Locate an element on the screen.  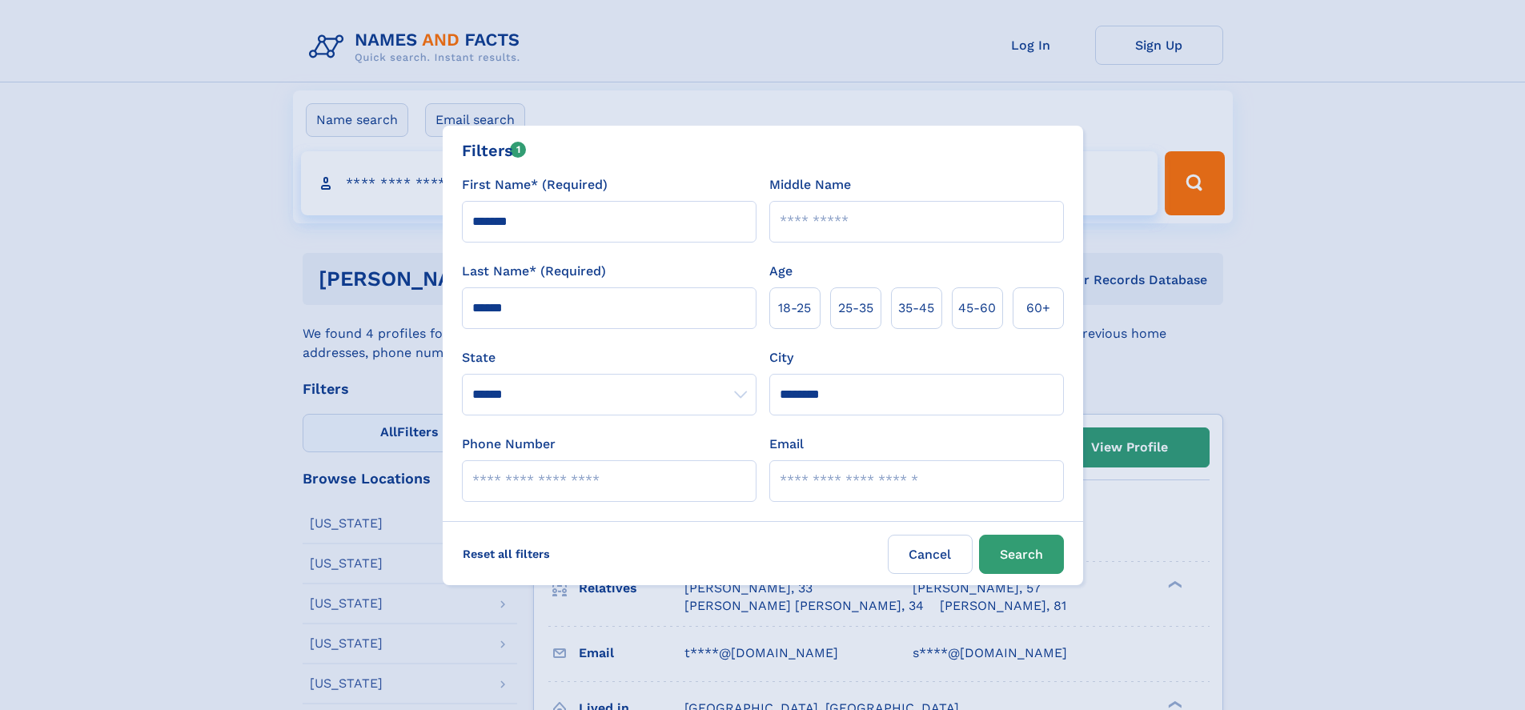
label: Cancel is located at coordinates (930, 554).